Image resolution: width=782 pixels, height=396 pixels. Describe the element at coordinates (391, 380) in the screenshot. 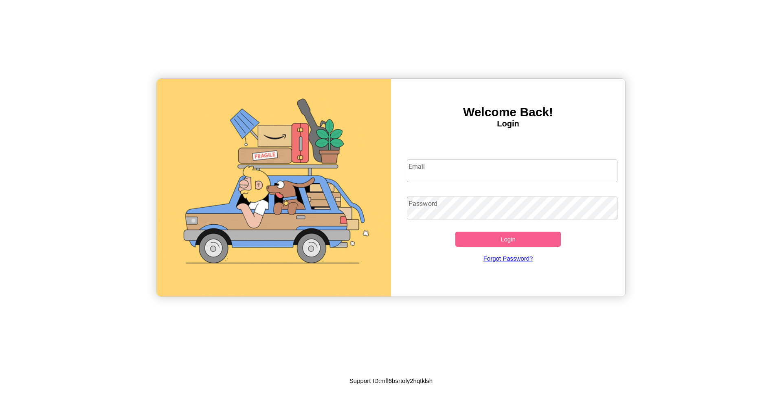

I see `p: Support ID: mfl6bsrtoly2hqtklsh` at that location.